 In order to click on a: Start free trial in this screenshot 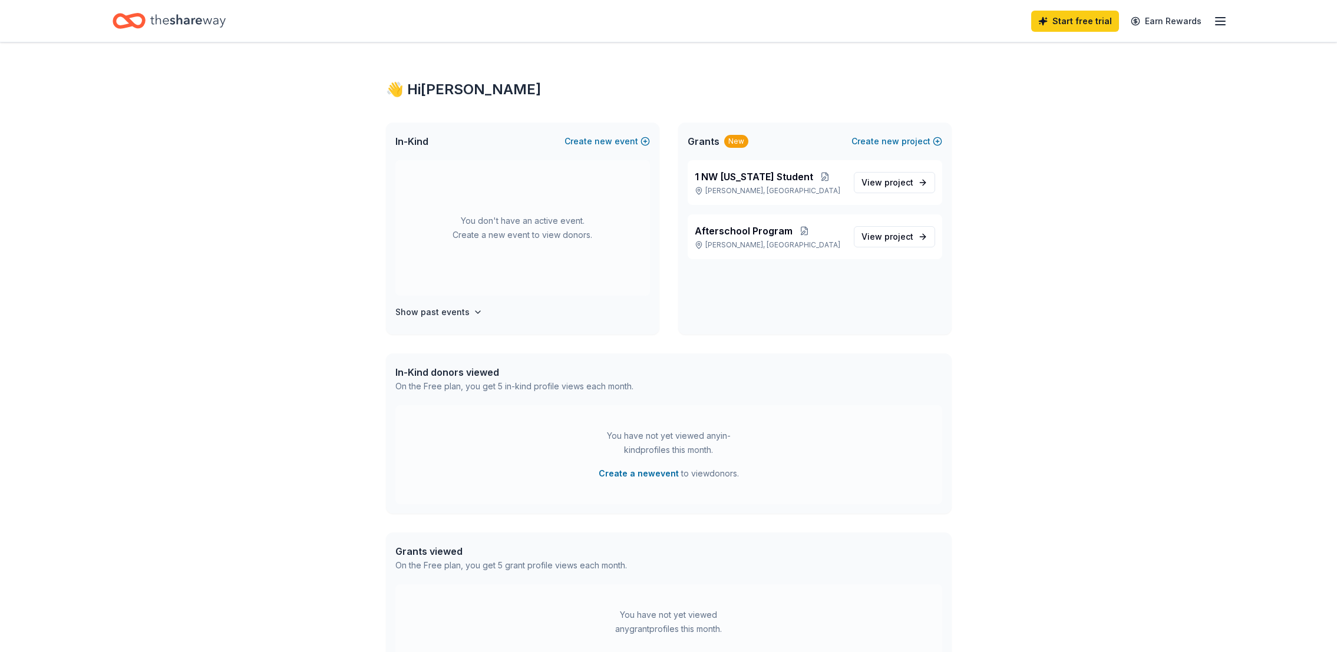, I will do `click(1075, 21)`.